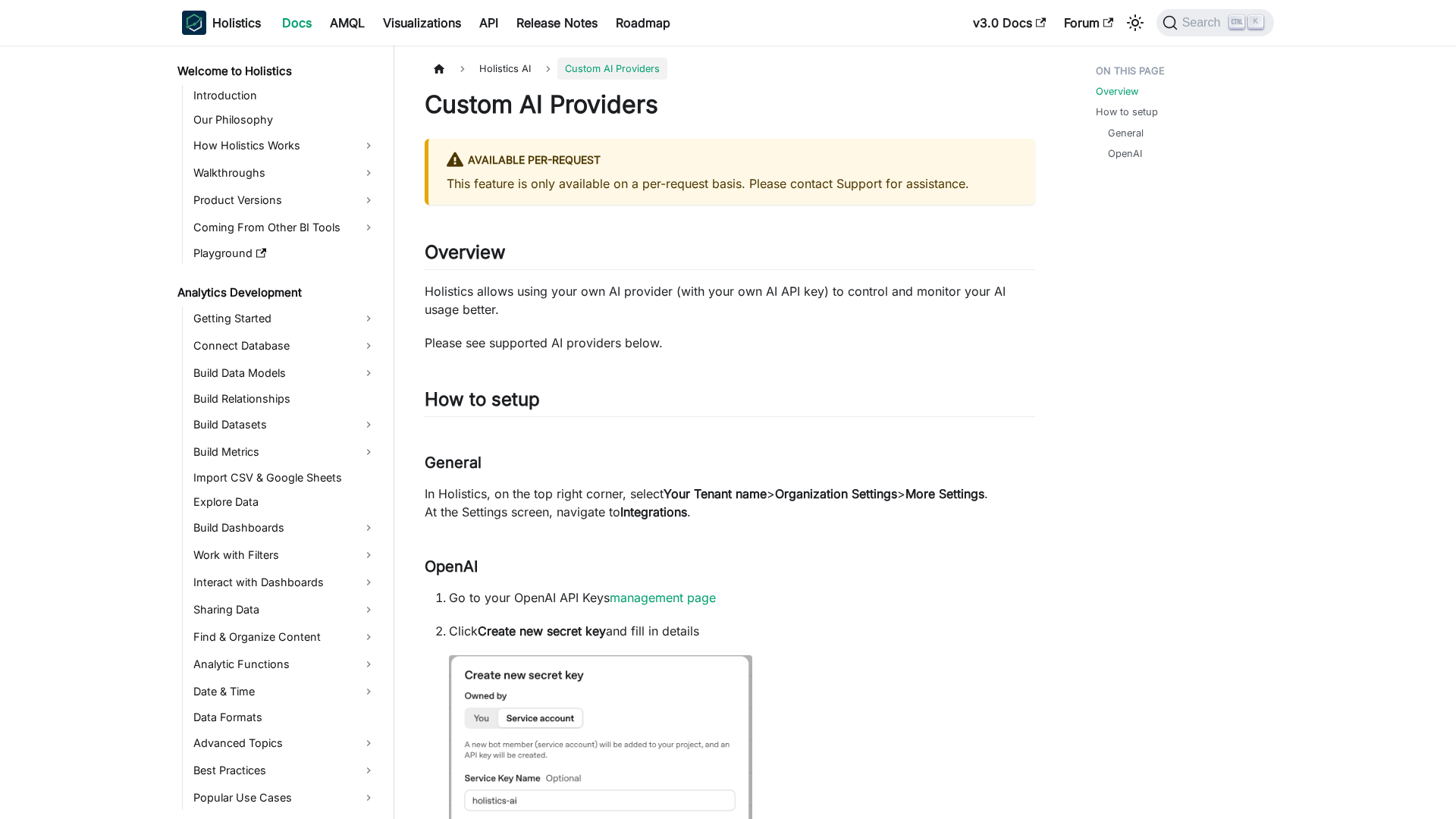 The height and width of the screenshot is (819, 1456). What do you see at coordinates (297, 23) in the screenshot?
I see `a: Docs` at bounding box center [297, 23].